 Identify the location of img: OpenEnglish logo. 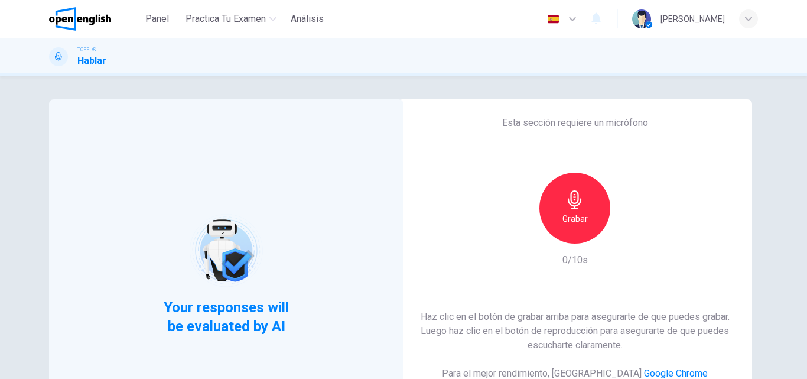
(80, 19).